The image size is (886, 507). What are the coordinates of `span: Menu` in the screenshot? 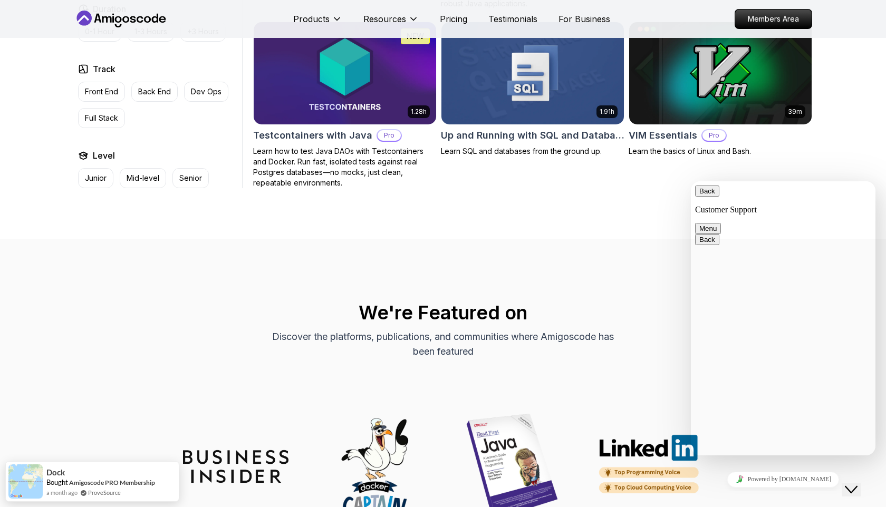 It's located at (17, 47).